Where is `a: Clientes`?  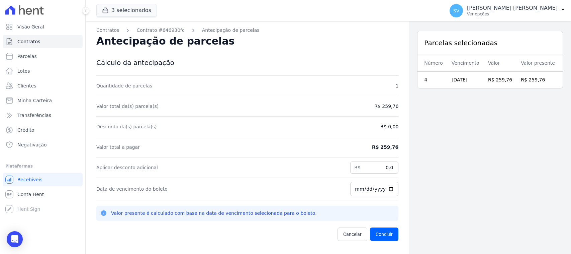
a: Clientes is located at coordinates (42, 86).